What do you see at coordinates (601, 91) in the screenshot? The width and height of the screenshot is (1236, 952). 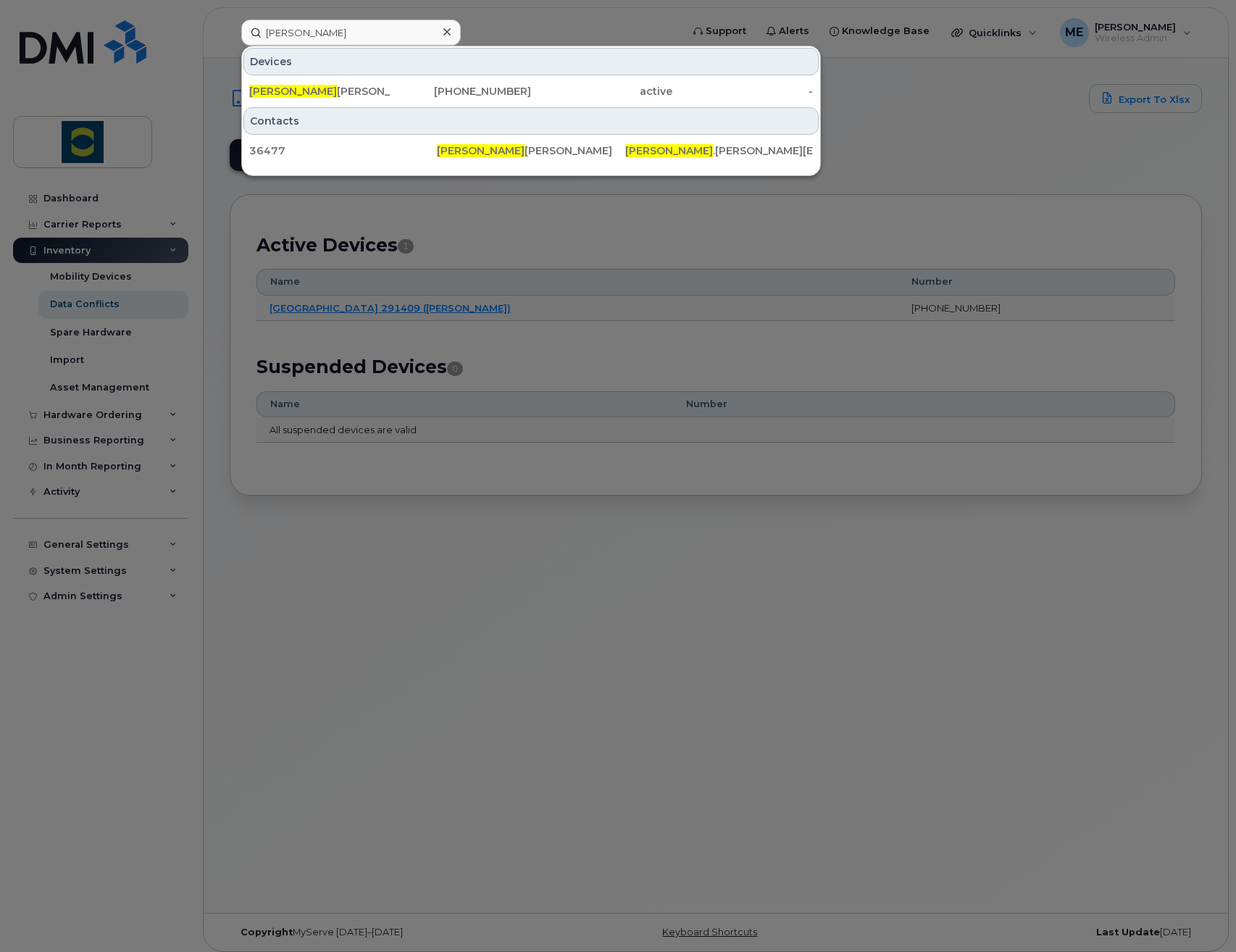 I see `div: active` at bounding box center [601, 91].